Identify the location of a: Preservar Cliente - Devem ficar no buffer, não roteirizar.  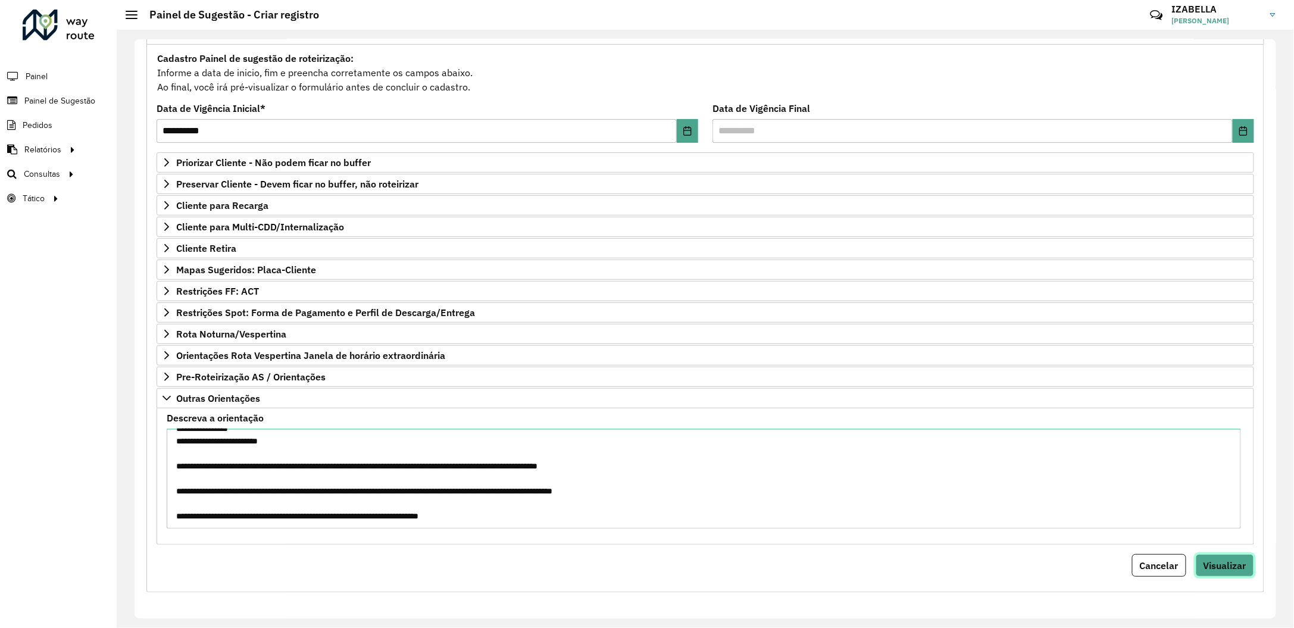
(705, 184).